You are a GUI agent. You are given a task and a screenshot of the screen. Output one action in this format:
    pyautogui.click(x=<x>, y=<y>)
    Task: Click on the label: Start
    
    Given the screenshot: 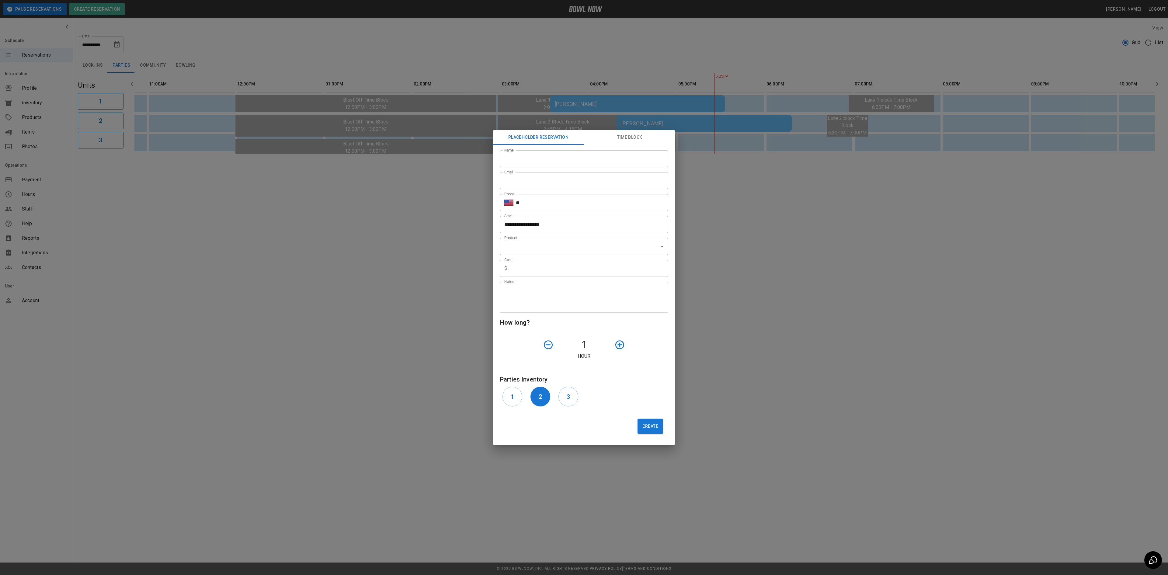 What is the action you would take?
    pyautogui.click(x=508, y=216)
    